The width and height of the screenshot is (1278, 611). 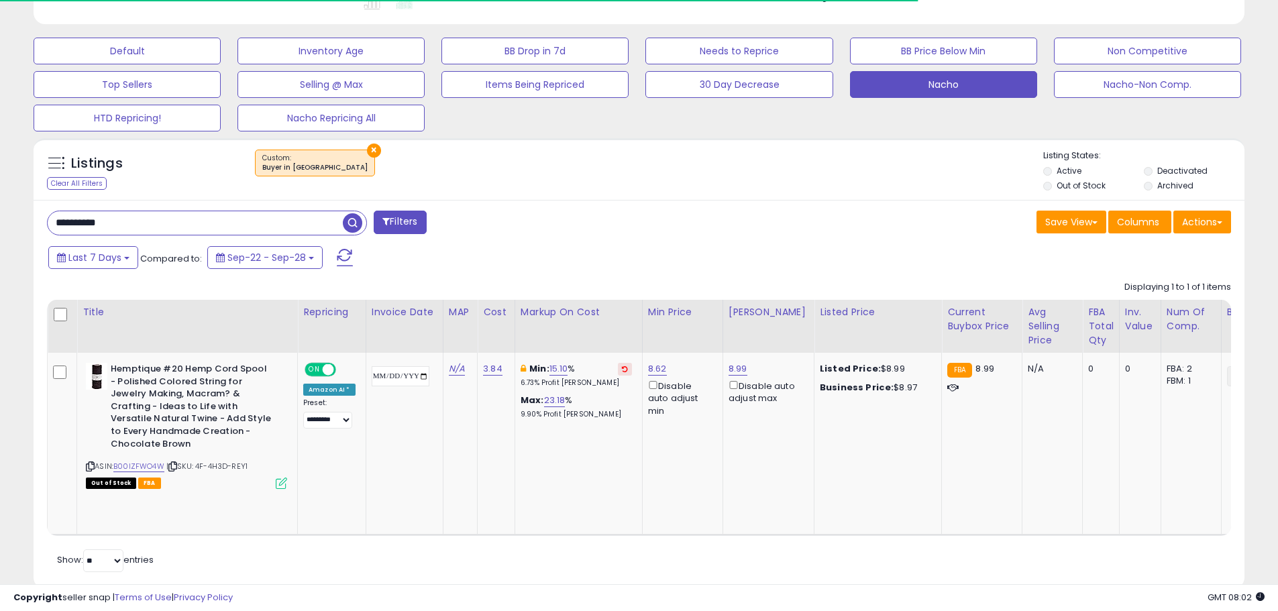 What do you see at coordinates (93, 258) in the screenshot?
I see `button: Last 7 Days` at bounding box center [93, 258].